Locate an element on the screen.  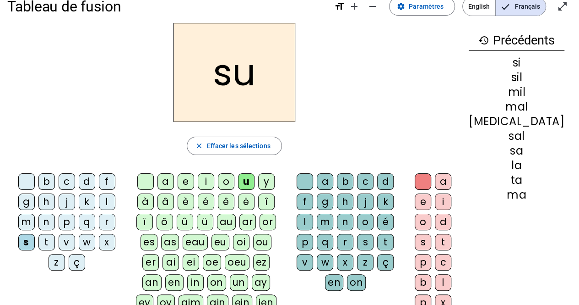
div: oeu is located at coordinates (237, 262).